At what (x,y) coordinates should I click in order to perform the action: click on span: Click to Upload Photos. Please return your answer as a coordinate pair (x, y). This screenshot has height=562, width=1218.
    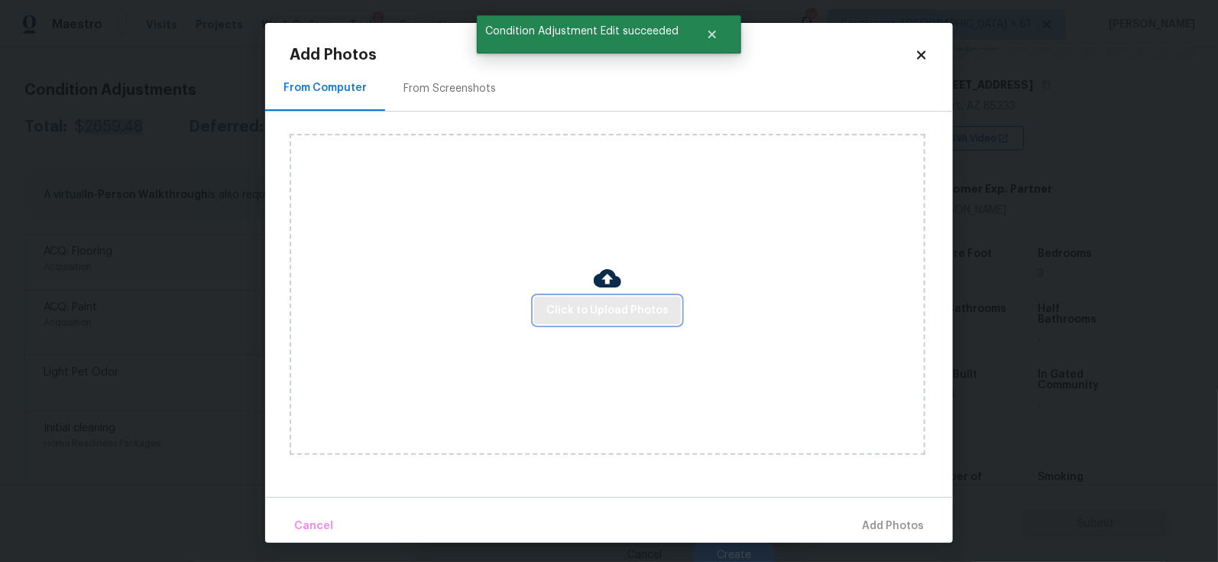
    Looking at the image, I should click on (608, 310).